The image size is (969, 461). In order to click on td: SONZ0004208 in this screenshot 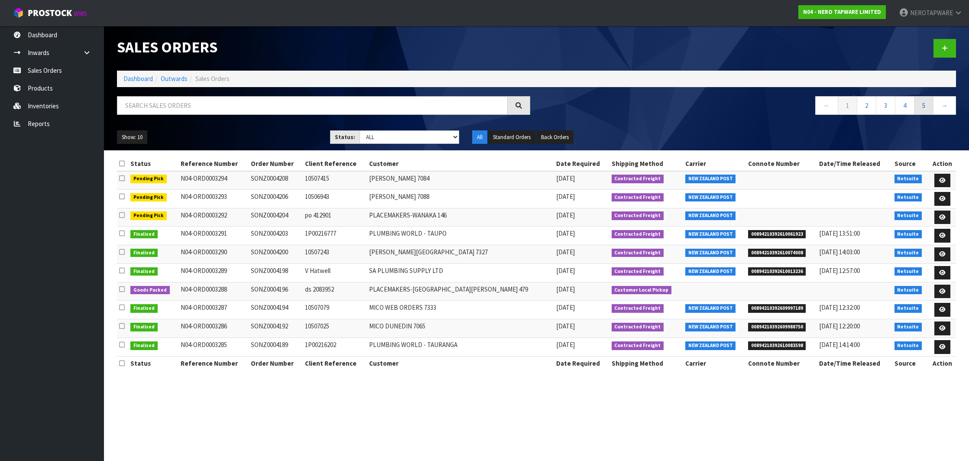, I will do `click(276, 180)`.